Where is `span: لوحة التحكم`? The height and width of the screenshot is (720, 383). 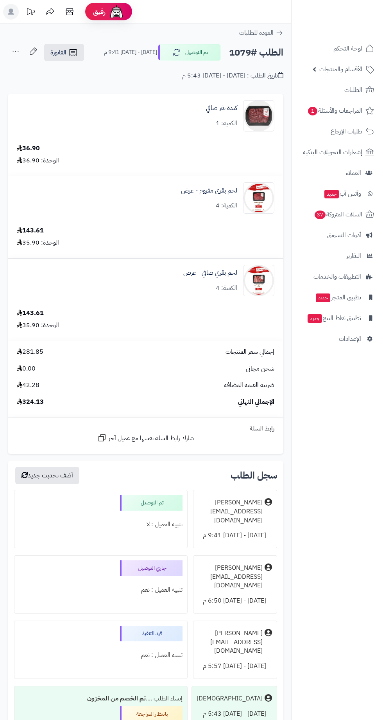 span: لوحة التحكم is located at coordinates (348, 49).